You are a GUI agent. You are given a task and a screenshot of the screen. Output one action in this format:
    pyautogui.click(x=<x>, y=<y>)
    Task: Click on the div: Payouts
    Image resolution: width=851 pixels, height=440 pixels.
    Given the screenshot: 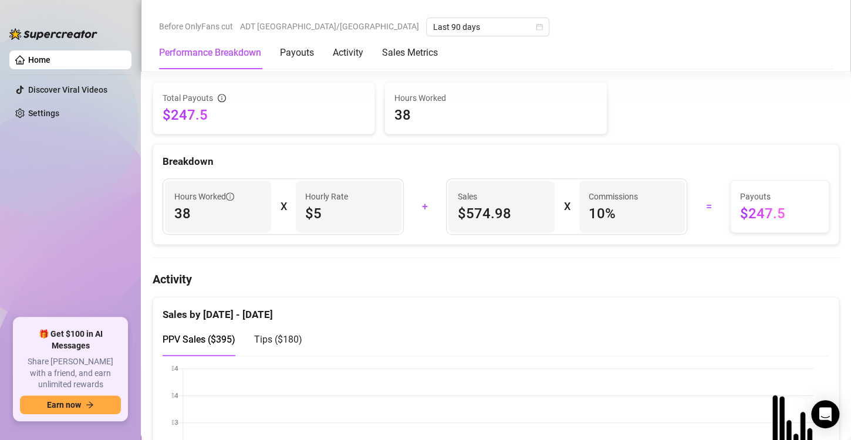 What is the action you would take?
    pyautogui.click(x=297, y=53)
    